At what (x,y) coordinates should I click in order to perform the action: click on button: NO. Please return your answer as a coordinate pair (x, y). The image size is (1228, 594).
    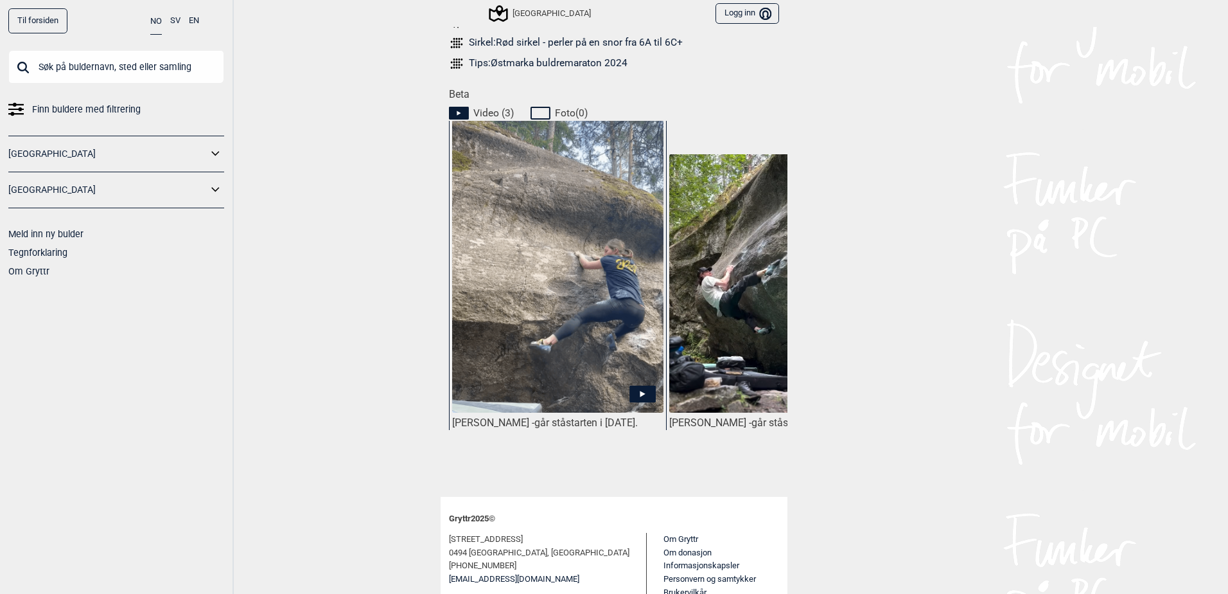
    Looking at the image, I should click on (156, 21).